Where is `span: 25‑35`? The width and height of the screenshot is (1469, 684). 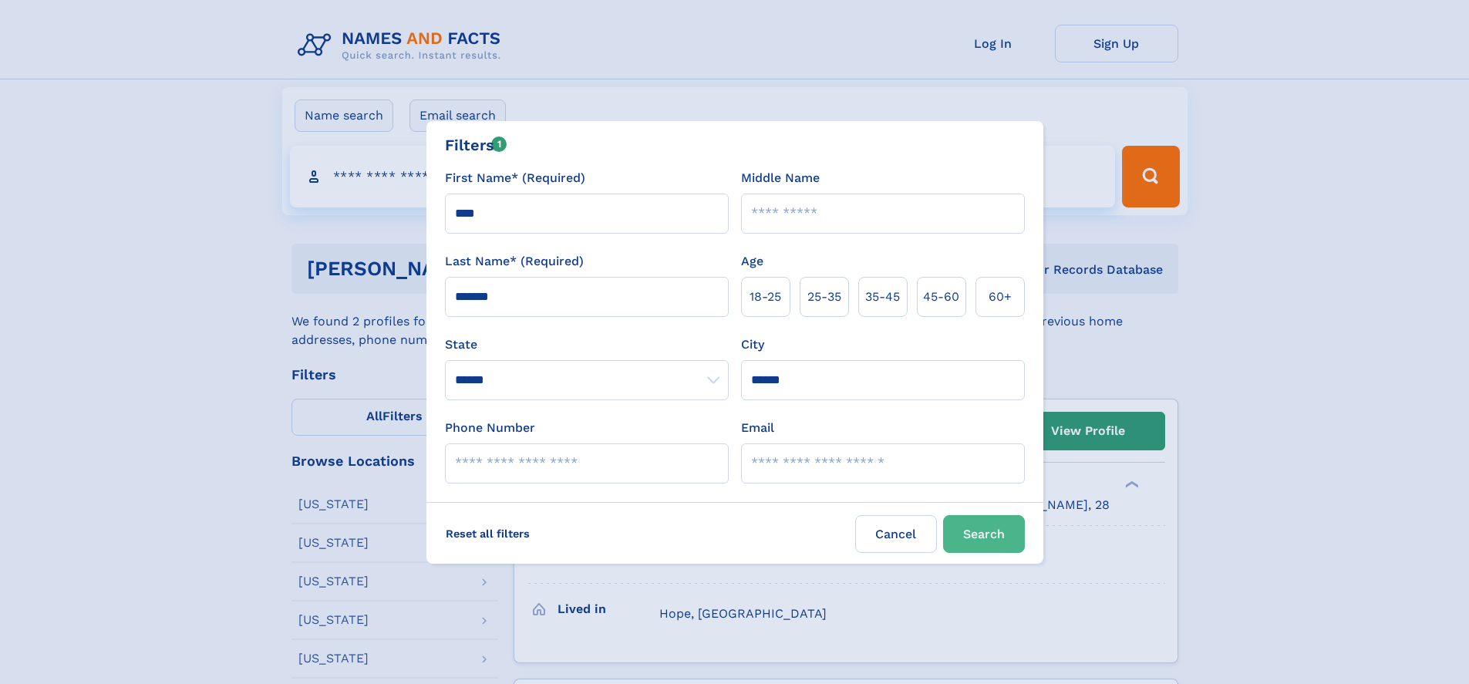
span: 25‑35 is located at coordinates (825, 297).